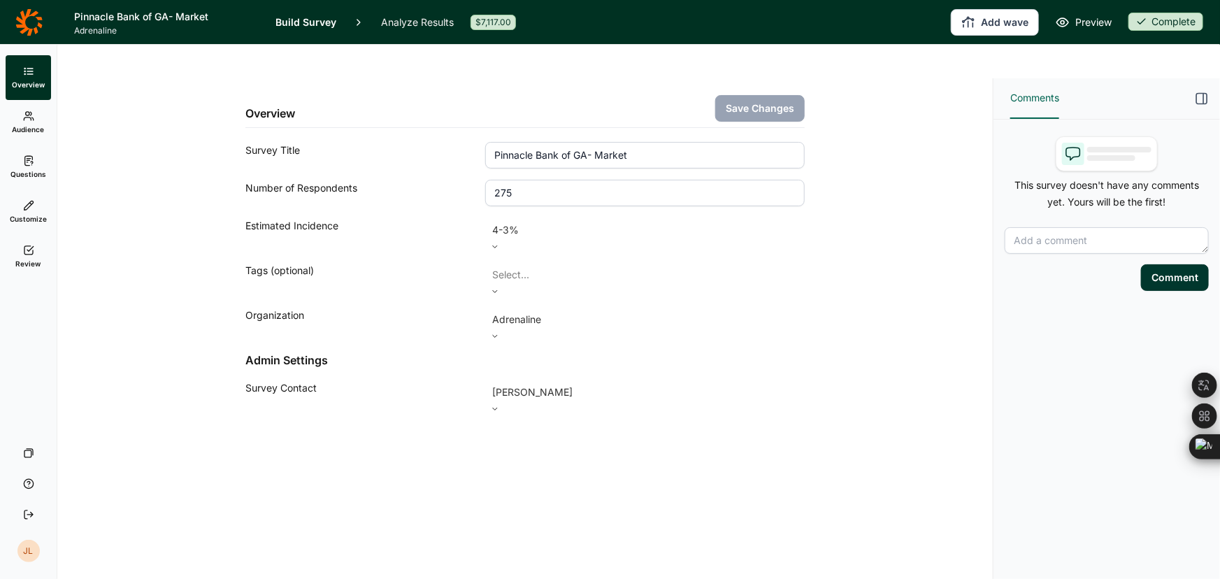 Image resolution: width=1220 pixels, height=579 pixels. I want to click on p: This survey doesn't have any comments yet. Yours will be the first!, so click(1106, 194).